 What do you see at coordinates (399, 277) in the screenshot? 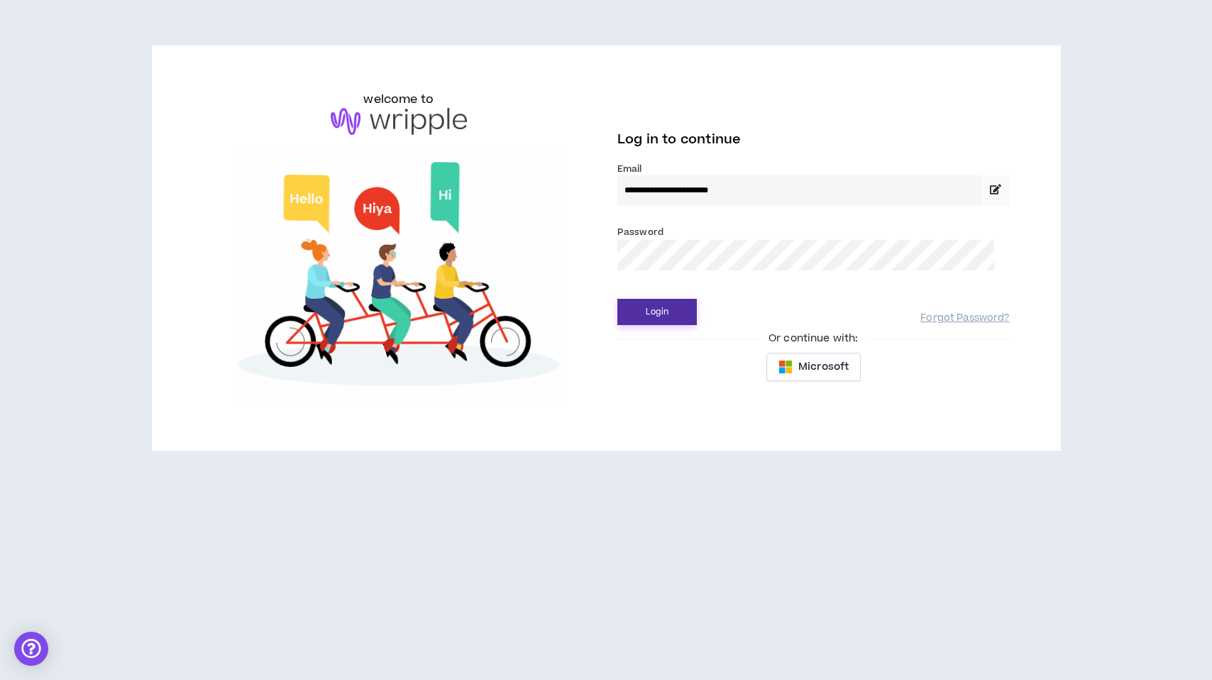
I see `img: Welcome to Wripple` at bounding box center [399, 277].